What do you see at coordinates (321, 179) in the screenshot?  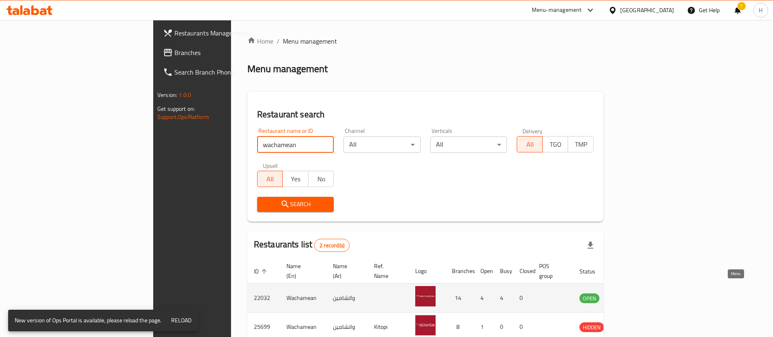 I see `button: No` at bounding box center [321, 179].